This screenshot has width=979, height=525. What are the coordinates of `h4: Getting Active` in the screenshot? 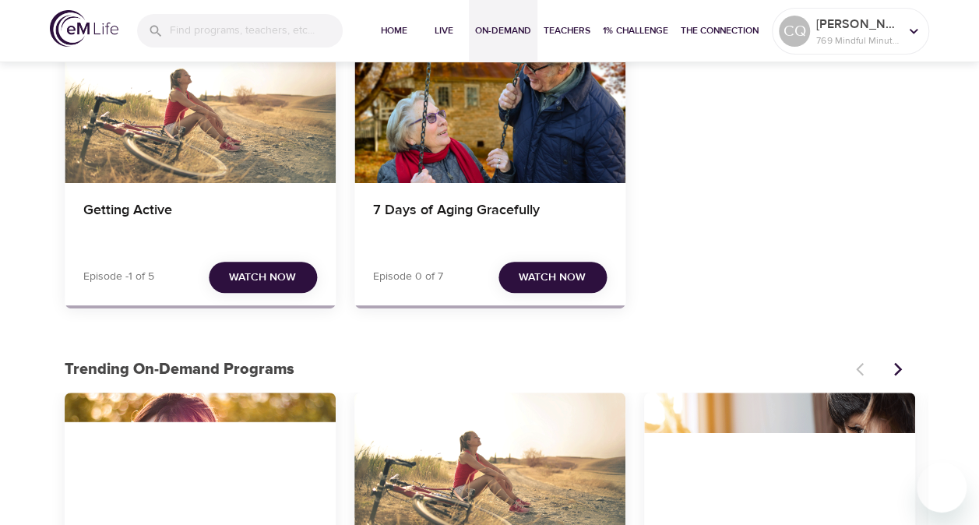 It's located at (200, 220).